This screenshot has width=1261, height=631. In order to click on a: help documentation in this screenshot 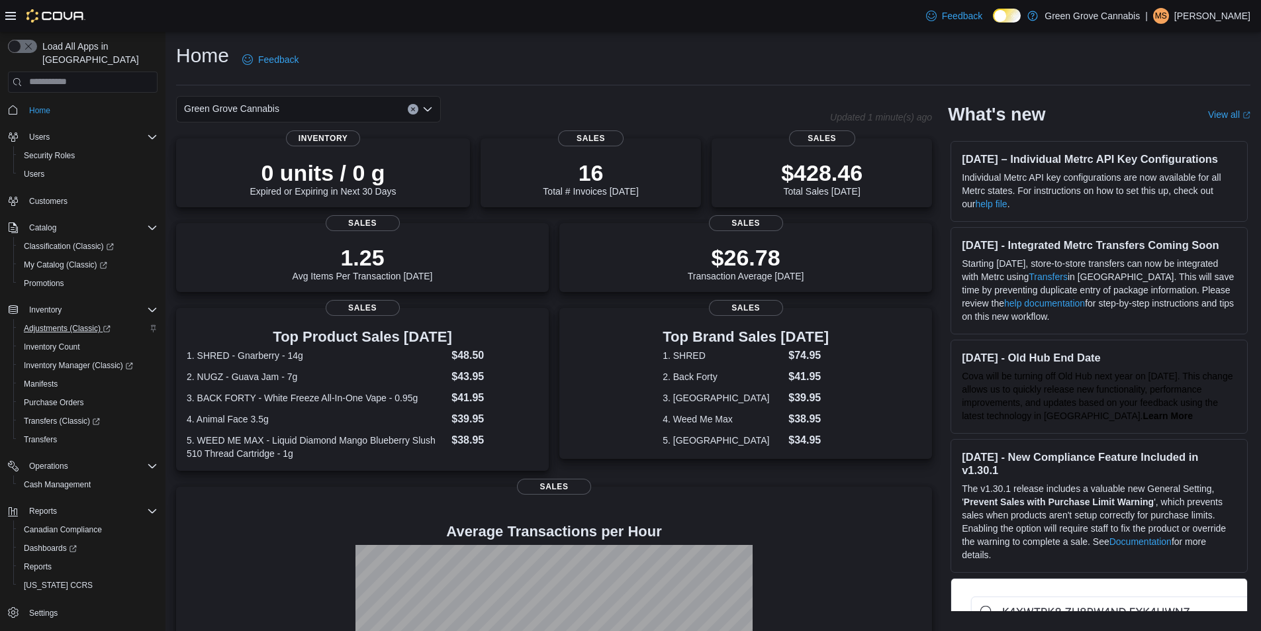, I will do `click(1045, 303)`.